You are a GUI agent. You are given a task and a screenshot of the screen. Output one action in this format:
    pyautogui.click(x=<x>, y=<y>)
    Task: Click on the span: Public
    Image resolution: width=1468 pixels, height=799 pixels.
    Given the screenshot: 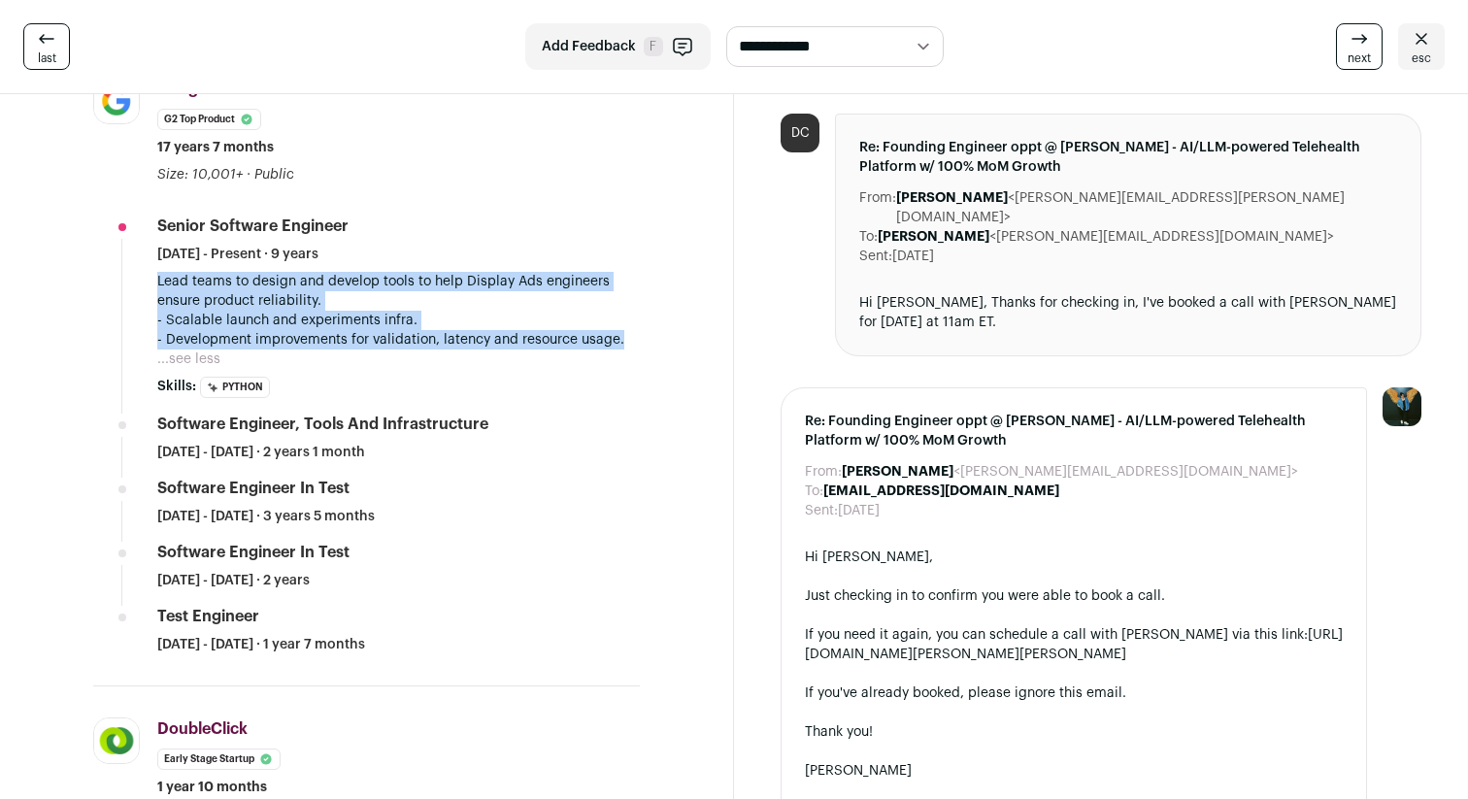 What is the action you would take?
    pyautogui.click(x=274, y=175)
    